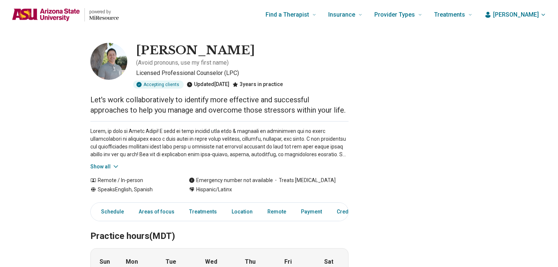  Describe the element at coordinates (158, 85) in the screenshot. I see `div: Accepting clients` at that location.